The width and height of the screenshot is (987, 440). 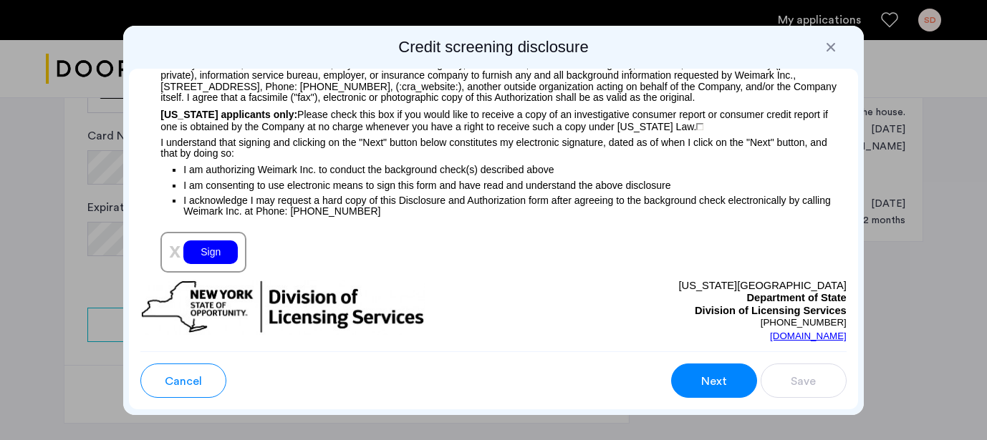 What do you see at coordinates (283, 307) in the screenshot?
I see `img: new-york-logo.png` at bounding box center [283, 307].